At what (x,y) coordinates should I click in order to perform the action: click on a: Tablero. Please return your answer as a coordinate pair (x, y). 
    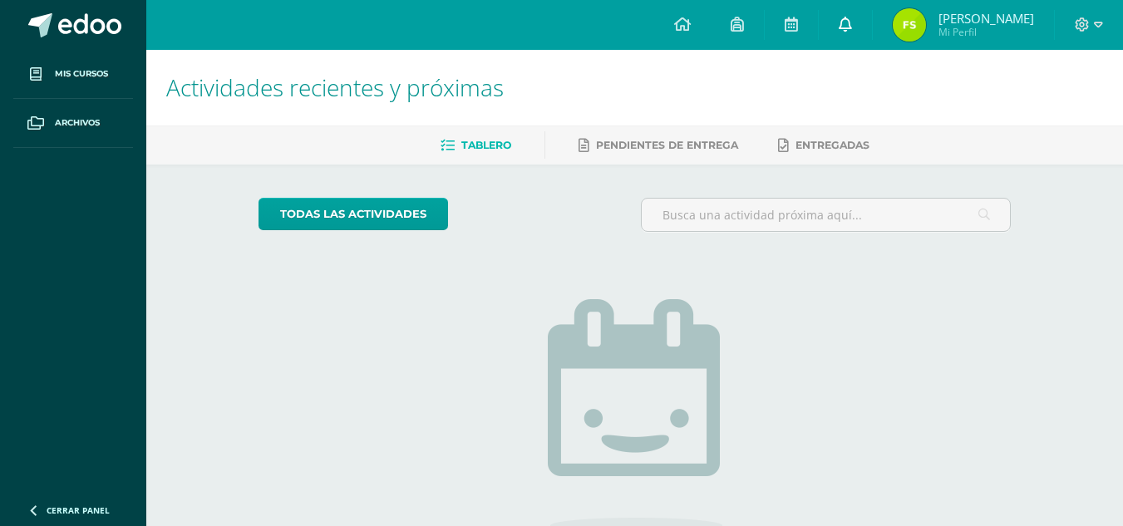
    Looking at the image, I should click on (476, 145).